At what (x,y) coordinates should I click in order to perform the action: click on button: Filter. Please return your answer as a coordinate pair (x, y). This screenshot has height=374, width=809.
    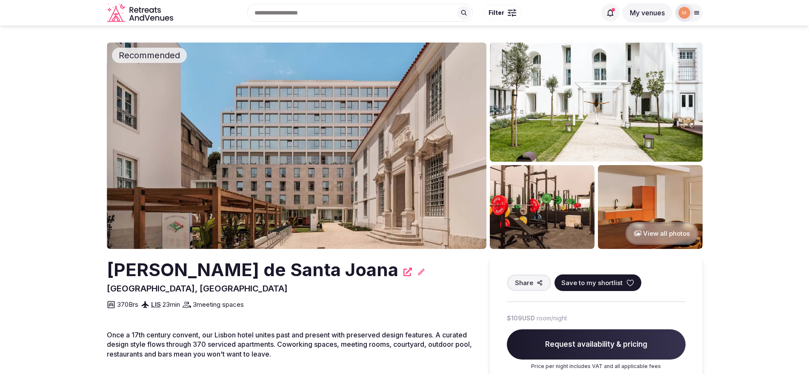
    Looking at the image, I should click on (502, 13).